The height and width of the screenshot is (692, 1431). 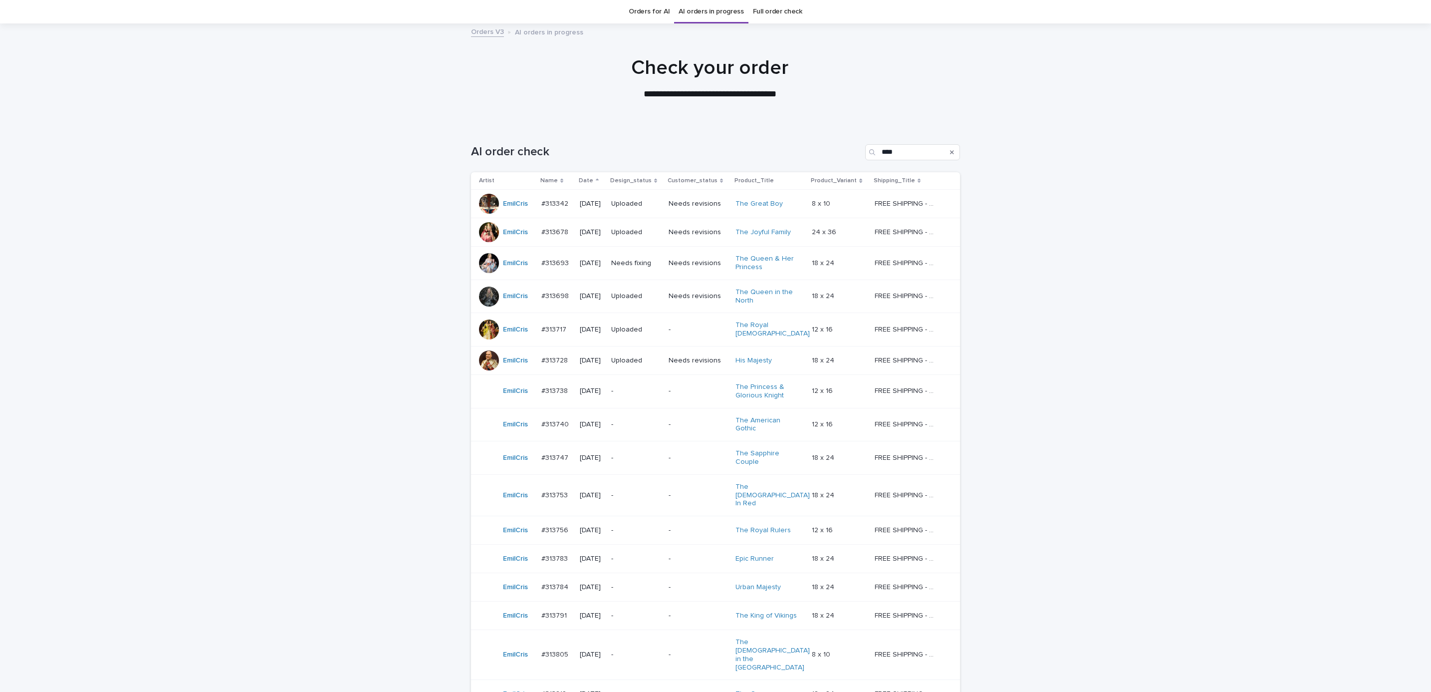 What do you see at coordinates (913, 152) in the screenshot?
I see `input: Search` at bounding box center [913, 152].